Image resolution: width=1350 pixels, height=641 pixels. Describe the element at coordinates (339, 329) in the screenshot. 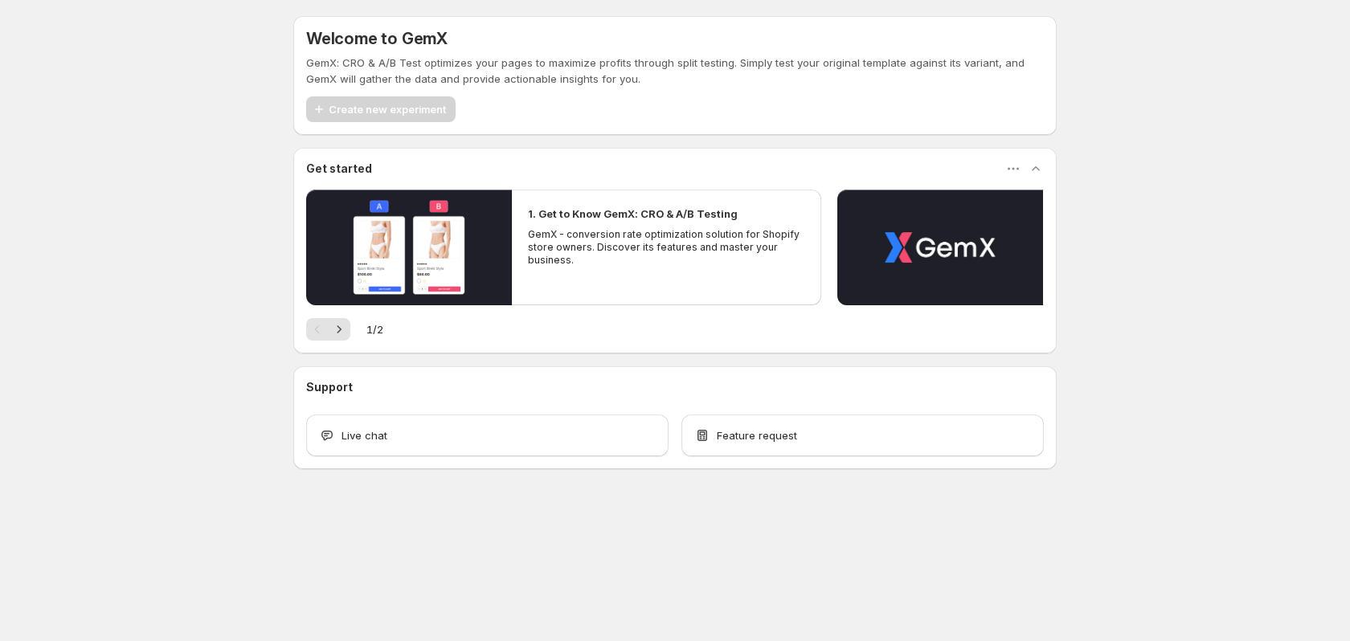

I see `button: Next` at that location.